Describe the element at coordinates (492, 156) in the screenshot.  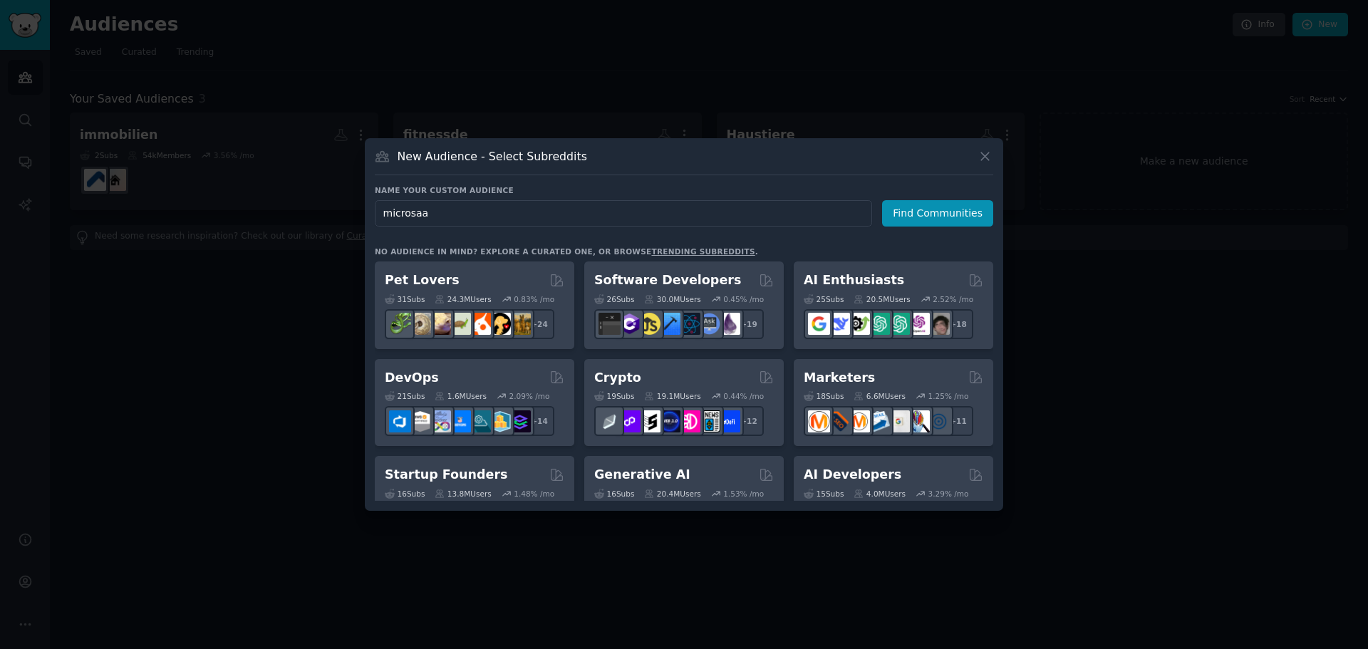
I see `h3: New Audience - Select Subreddits` at that location.